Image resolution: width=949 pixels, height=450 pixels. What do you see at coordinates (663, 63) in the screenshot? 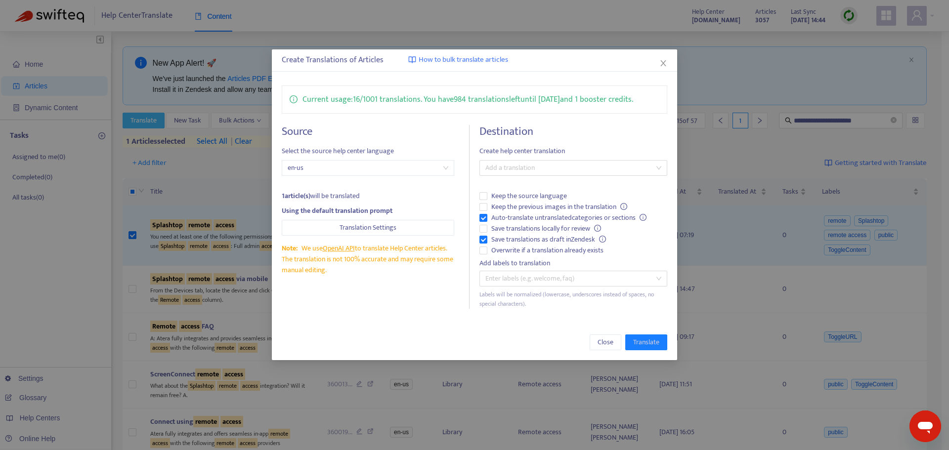
I see `span: close` at bounding box center [663, 63].